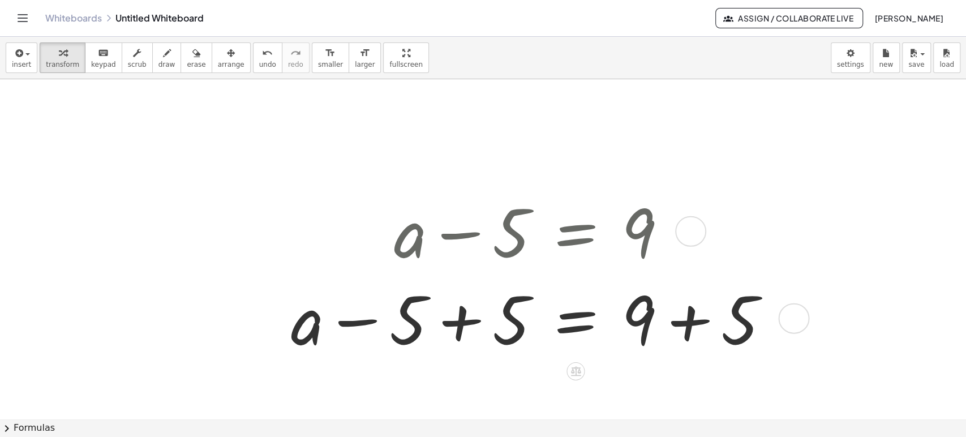  I want to click on button: Toggle navigation, so click(23, 18).